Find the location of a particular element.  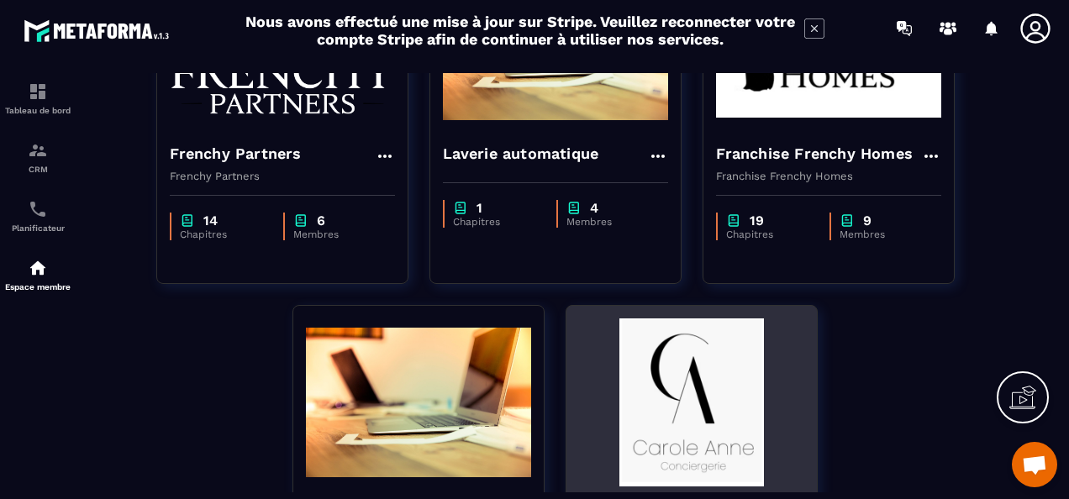

img: scheduler is located at coordinates (38, 209).